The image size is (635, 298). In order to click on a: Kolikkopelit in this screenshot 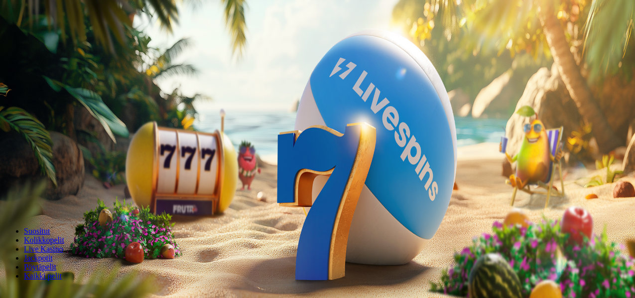, I will do `click(44, 240)`.